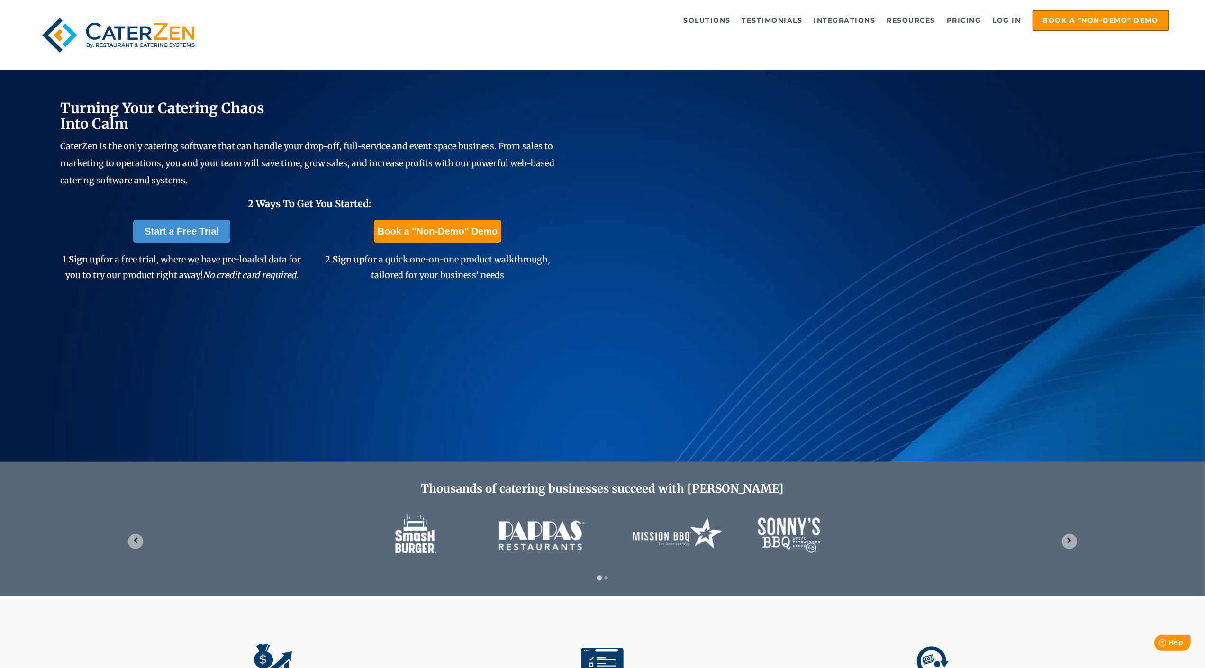 Image resolution: width=1205 pixels, height=668 pixels. Describe the element at coordinates (1069, 541) in the screenshot. I see `button: Next slide` at that location.